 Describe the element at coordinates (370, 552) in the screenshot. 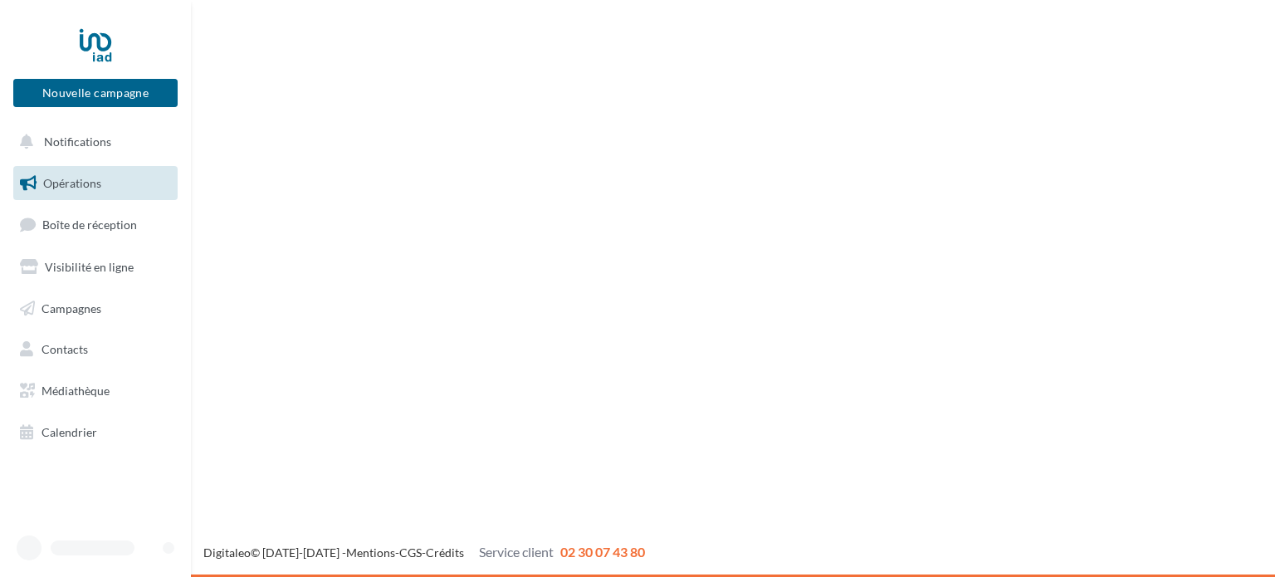

I see `a: Mentions` at that location.